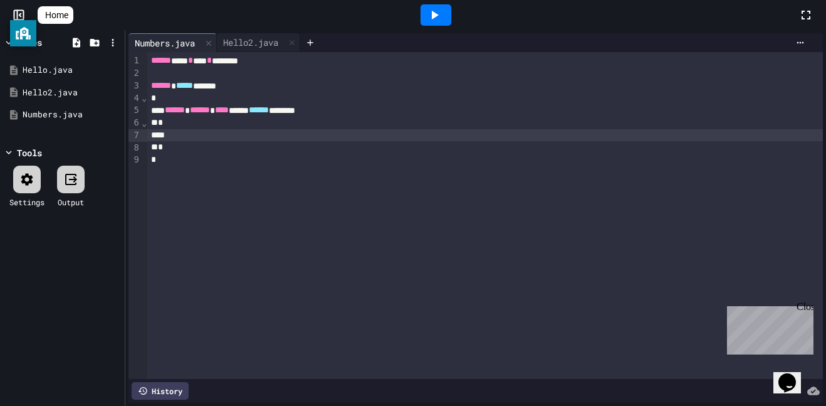  Describe the element at coordinates (71, 202) in the screenshot. I see `div: Output` at that location.